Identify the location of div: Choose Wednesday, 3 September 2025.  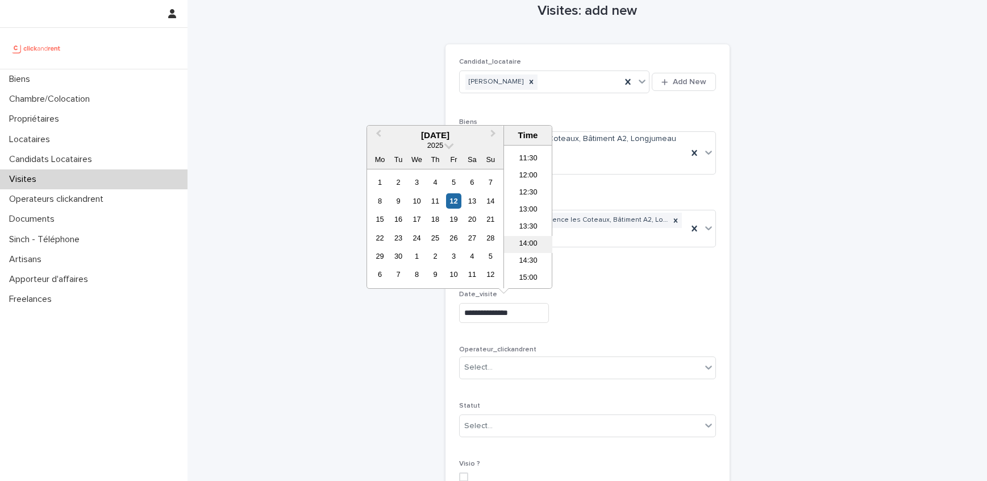
(416, 182).